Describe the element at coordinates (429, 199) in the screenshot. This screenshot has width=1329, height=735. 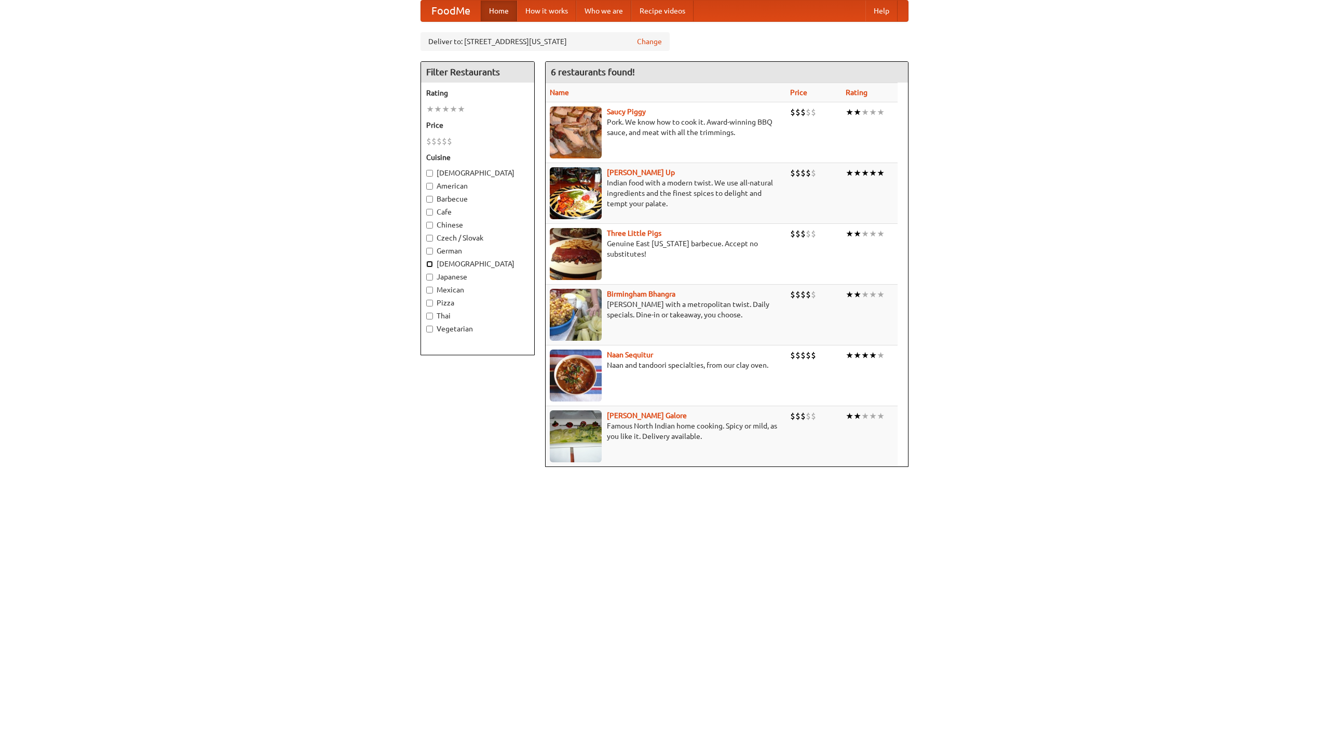
I see `input: Barbecue` at that location.